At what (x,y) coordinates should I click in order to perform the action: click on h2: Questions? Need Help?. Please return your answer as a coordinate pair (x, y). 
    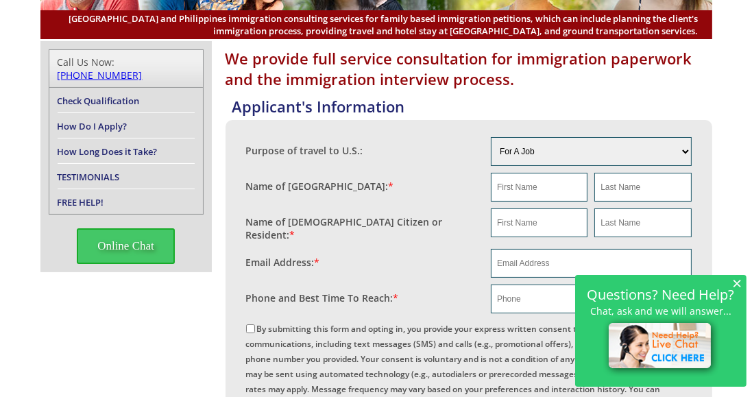
    Looking at the image, I should click on (660, 294).